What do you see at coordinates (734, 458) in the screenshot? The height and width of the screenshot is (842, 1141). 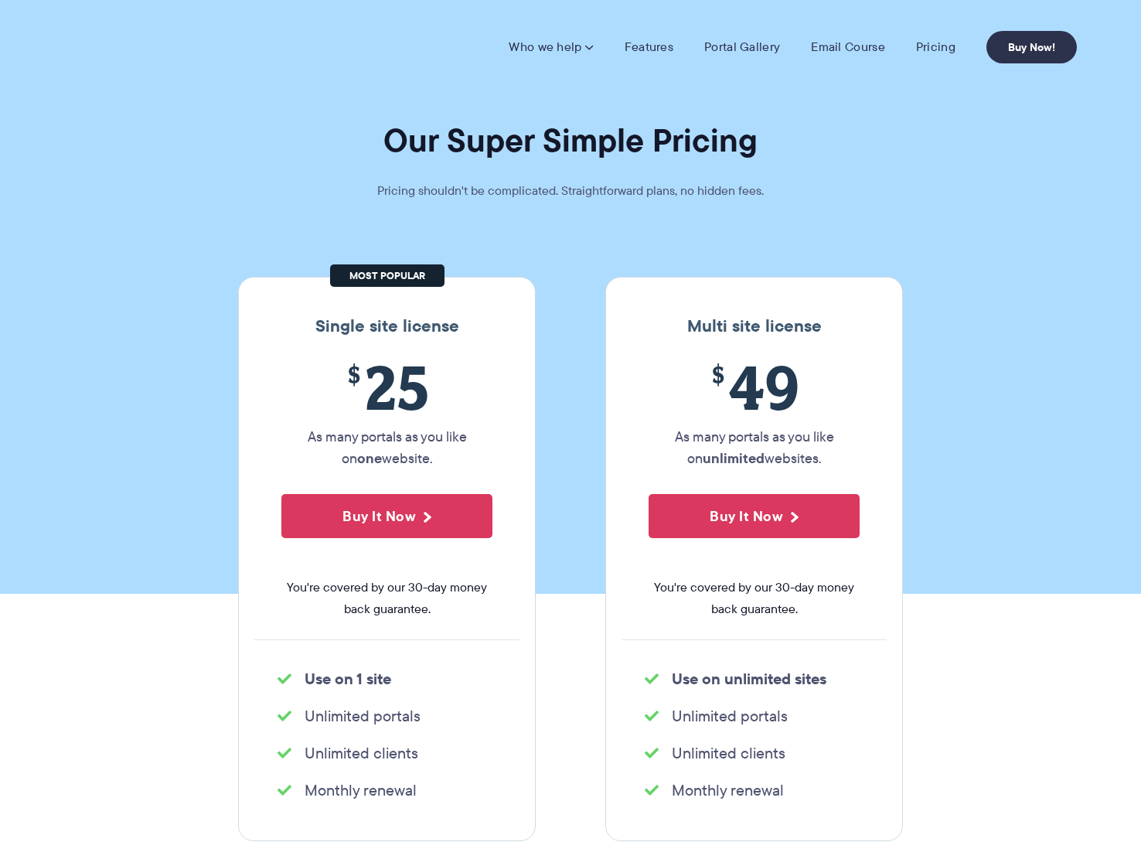 I see `strong: unlimited` at bounding box center [734, 458].